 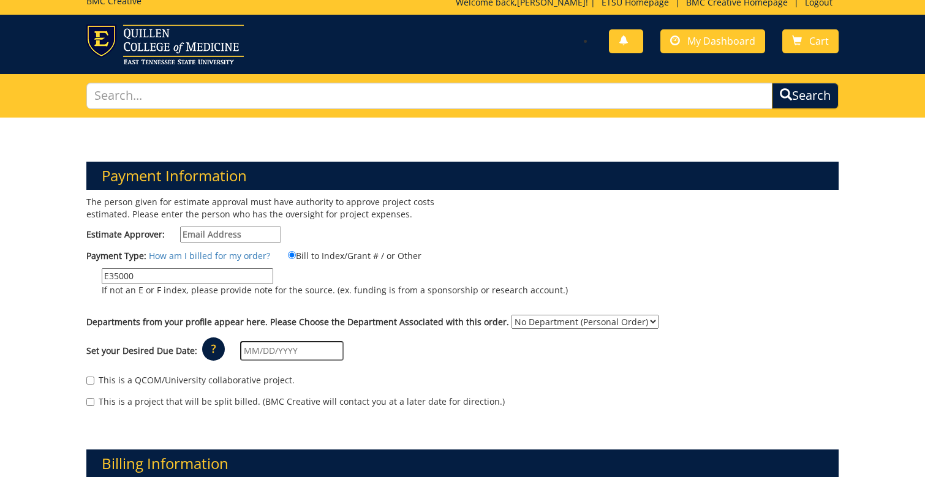 I want to click on label: Departments from your profile appear here. Please Choose the Department Associated with this order., so click(x=298, y=322).